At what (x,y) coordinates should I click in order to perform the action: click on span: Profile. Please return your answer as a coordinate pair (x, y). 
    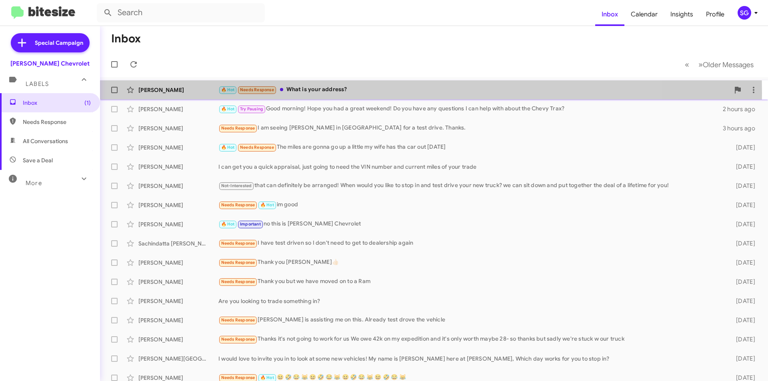
    Looking at the image, I should click on (715, 14).